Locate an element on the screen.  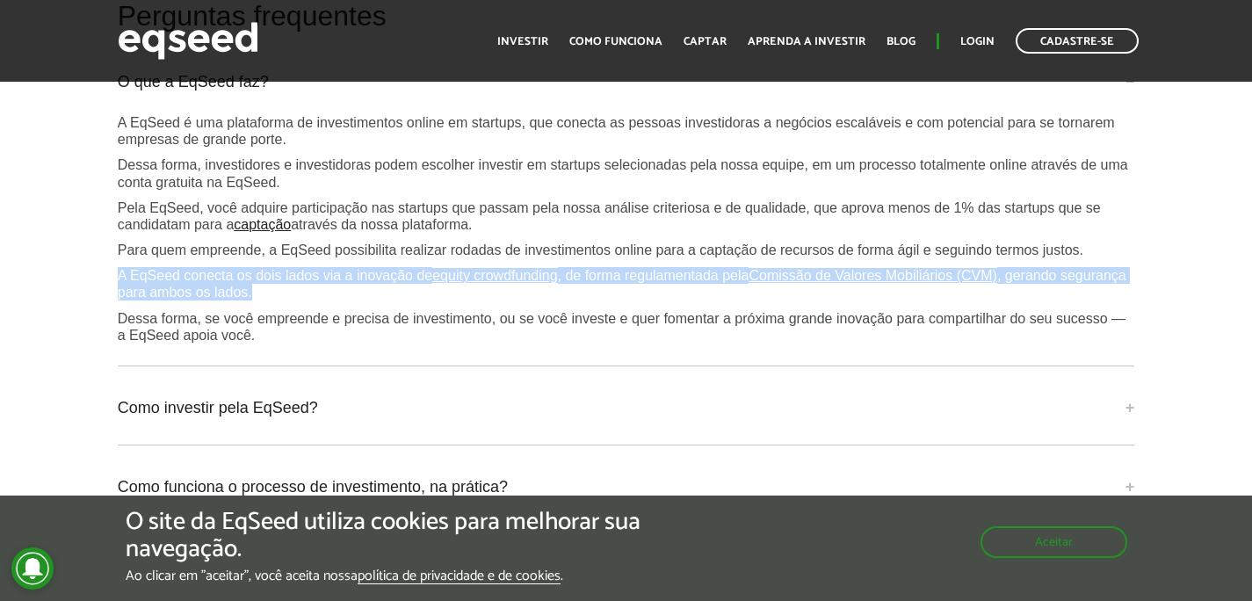
a: captação is located at coordinates (262, 225).